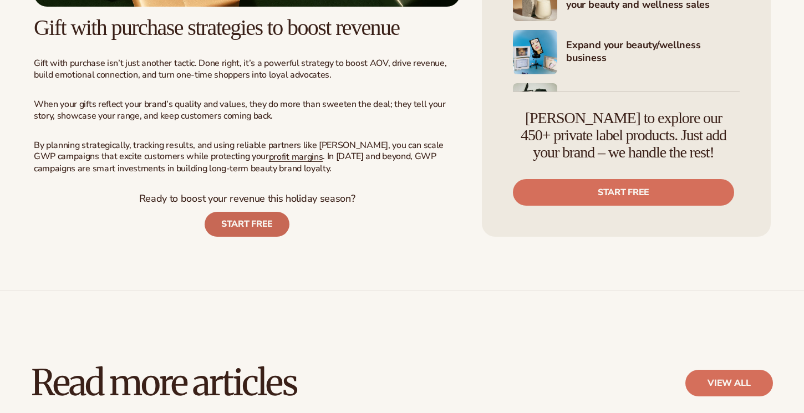  What do you see at coordinates (217, 27) in the screenshot?
I see `span: Gift with purchase strategies to boost revenue` at bounding box center [217, 27].